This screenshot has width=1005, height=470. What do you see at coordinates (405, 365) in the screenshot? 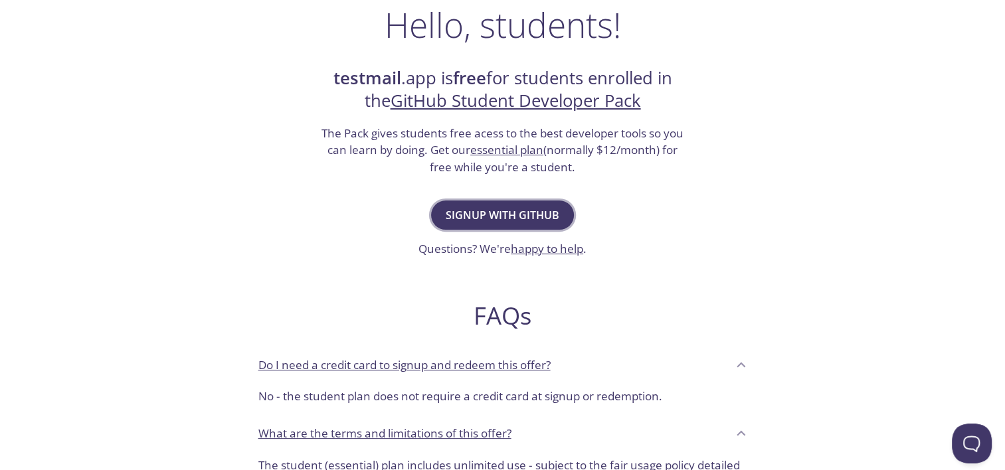
I see `p: Do I need a credit card to signup and redeem this offer?` at bounding box center [405, 365].